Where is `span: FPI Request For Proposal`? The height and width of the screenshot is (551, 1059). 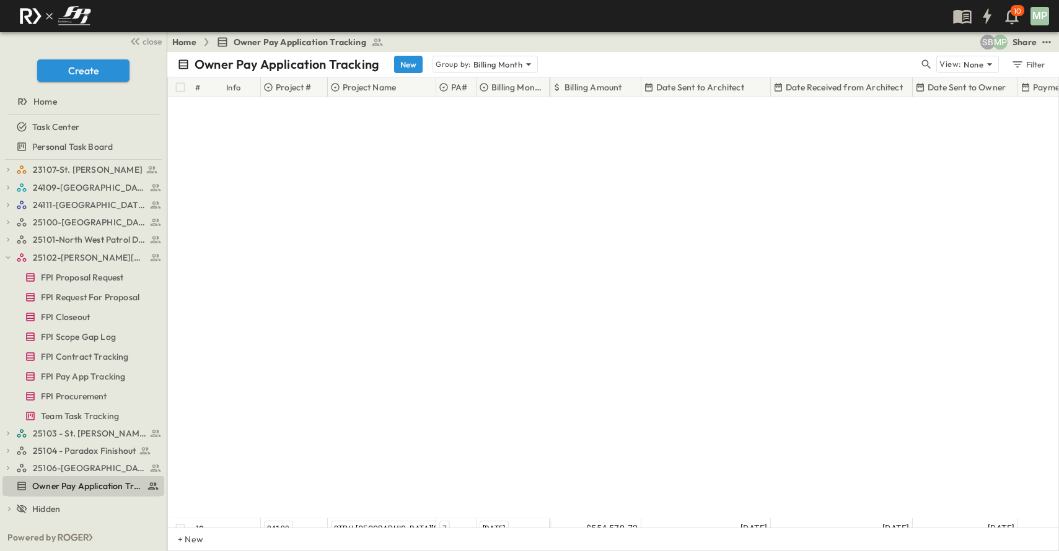 span: FPI Request For Proposal is located at coordinates (90, 297).